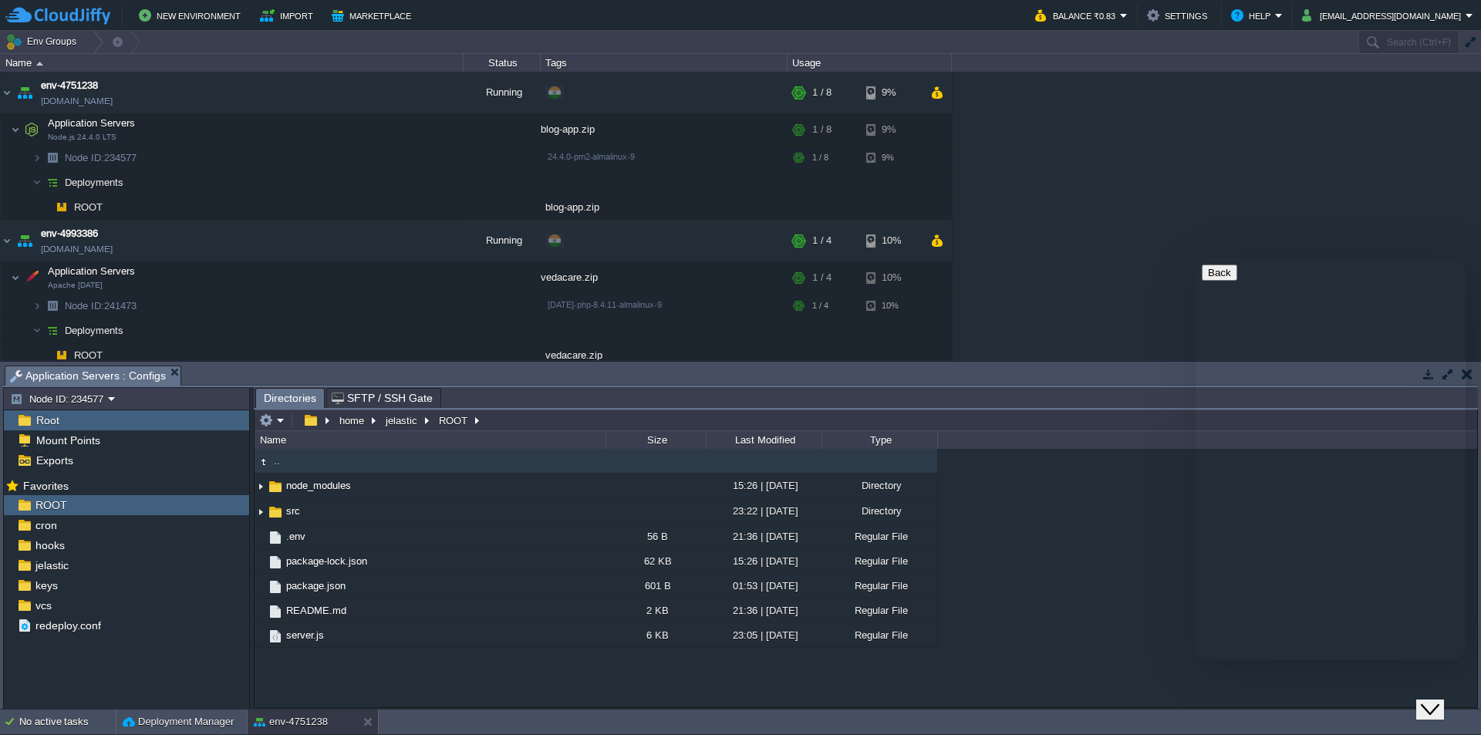  I want to click on div: 62 KB, so click(656, 561).